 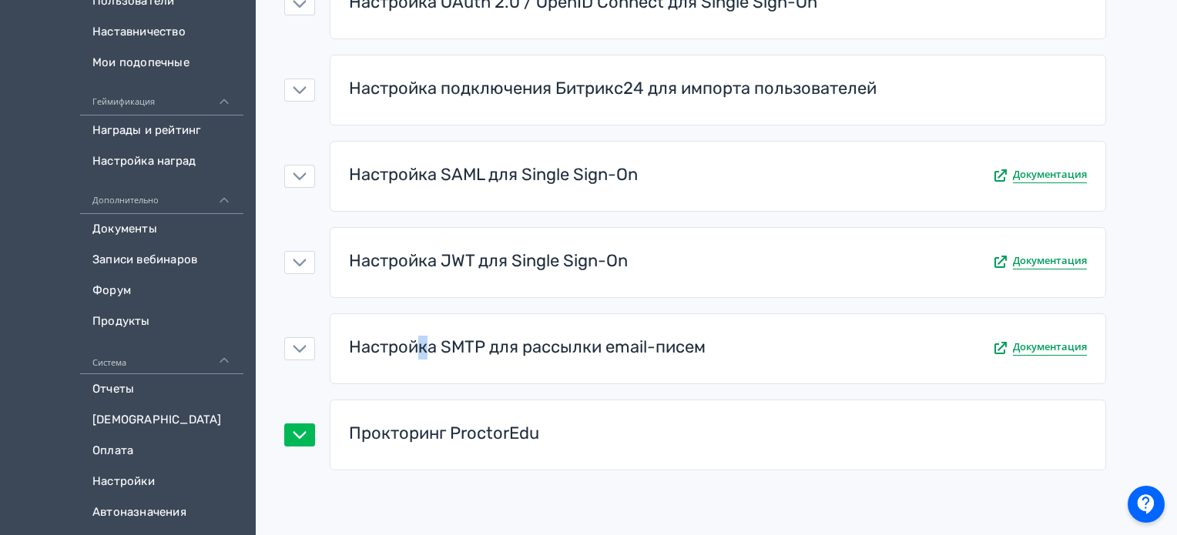 I want to click on div: Дополнительно, so click(x=162, y=196).